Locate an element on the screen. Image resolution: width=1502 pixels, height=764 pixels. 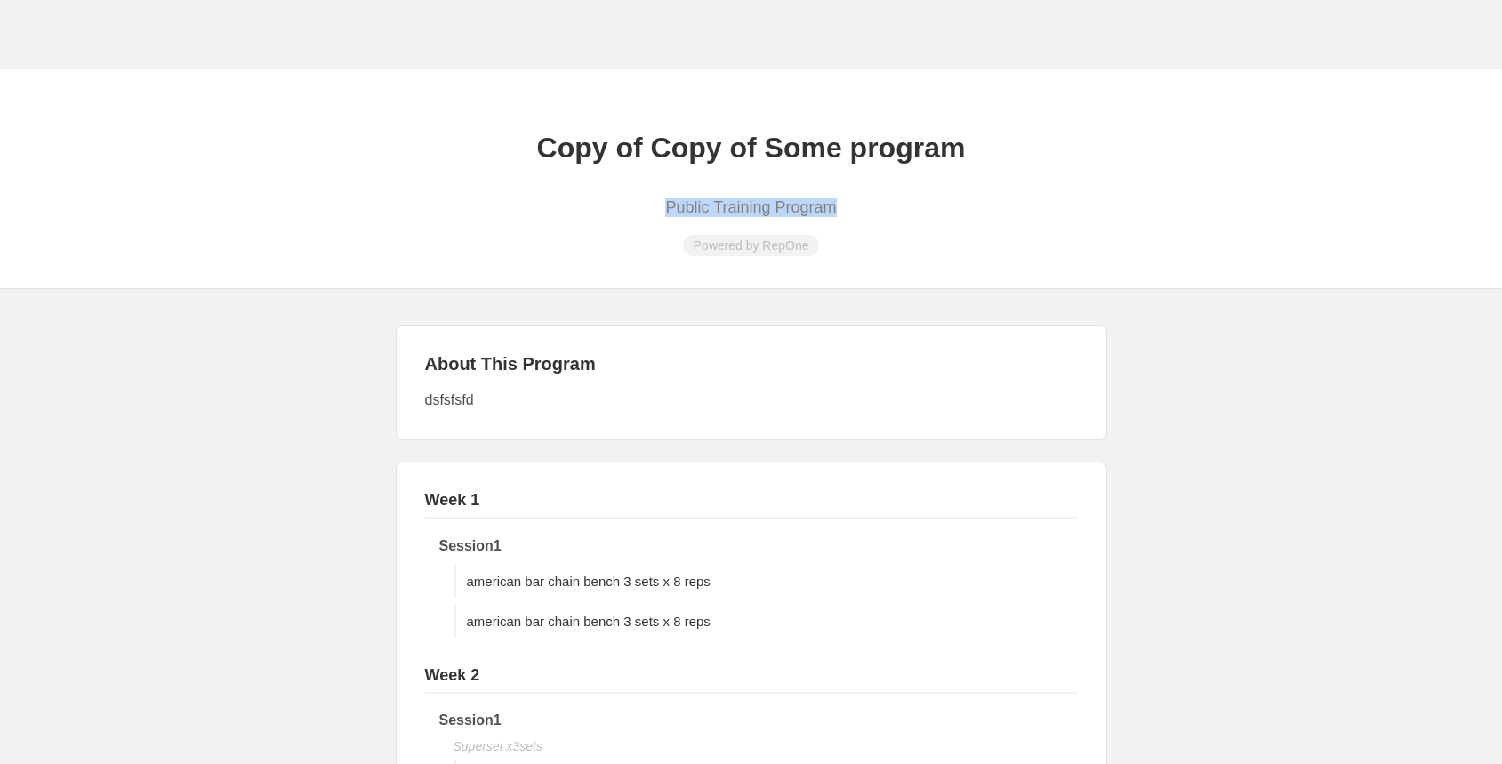
span: Powered by RepOne is located at coordinates (752, 246).